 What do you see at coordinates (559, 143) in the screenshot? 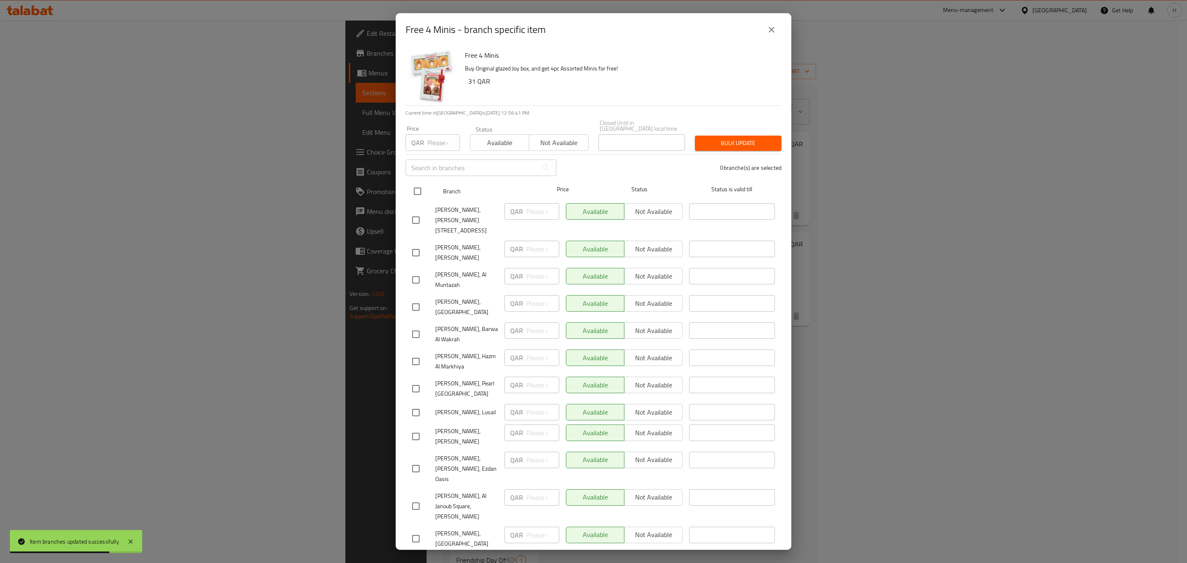
I see `span: Not available` at bounding box center [559, 143].